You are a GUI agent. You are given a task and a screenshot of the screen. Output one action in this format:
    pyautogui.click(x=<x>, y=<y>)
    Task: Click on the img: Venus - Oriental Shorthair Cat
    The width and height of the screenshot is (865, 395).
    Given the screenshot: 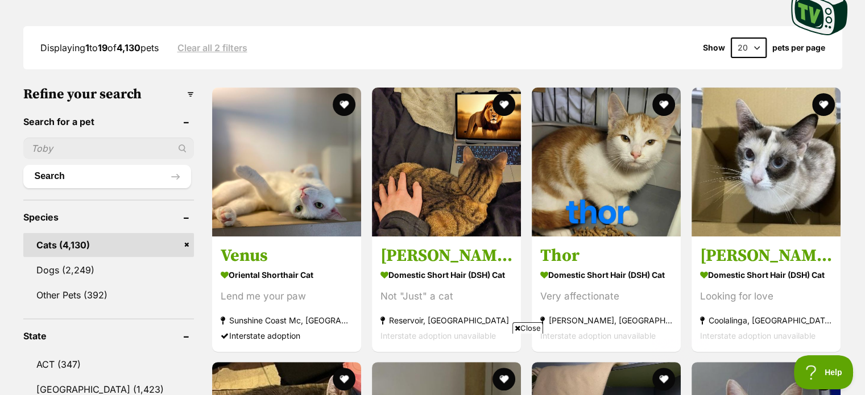 What is the action you would take?
    pyautogui.click(x=287, y=162)
    